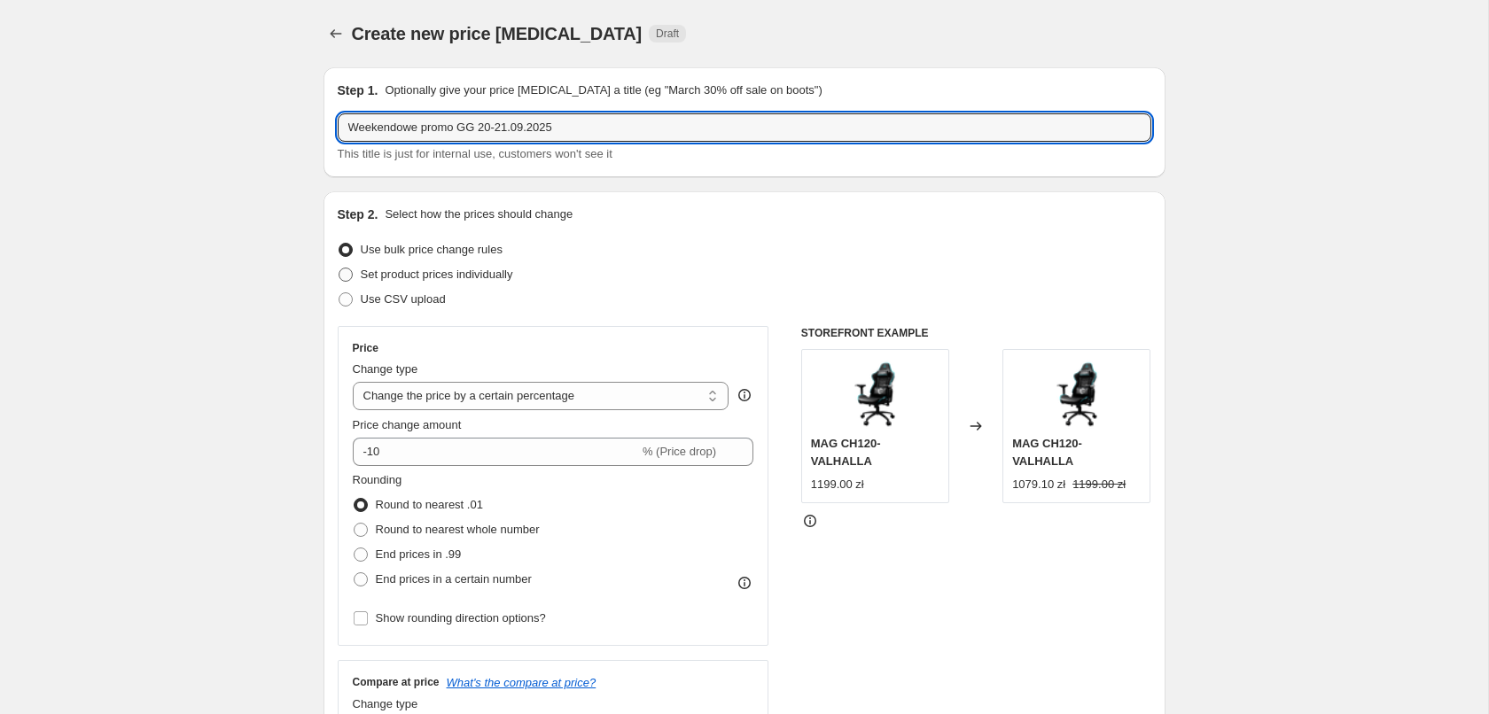 The width and height of the screenshot is (1489, 714). I want to click on span: Round to nearest whole number, so click(457, 529).